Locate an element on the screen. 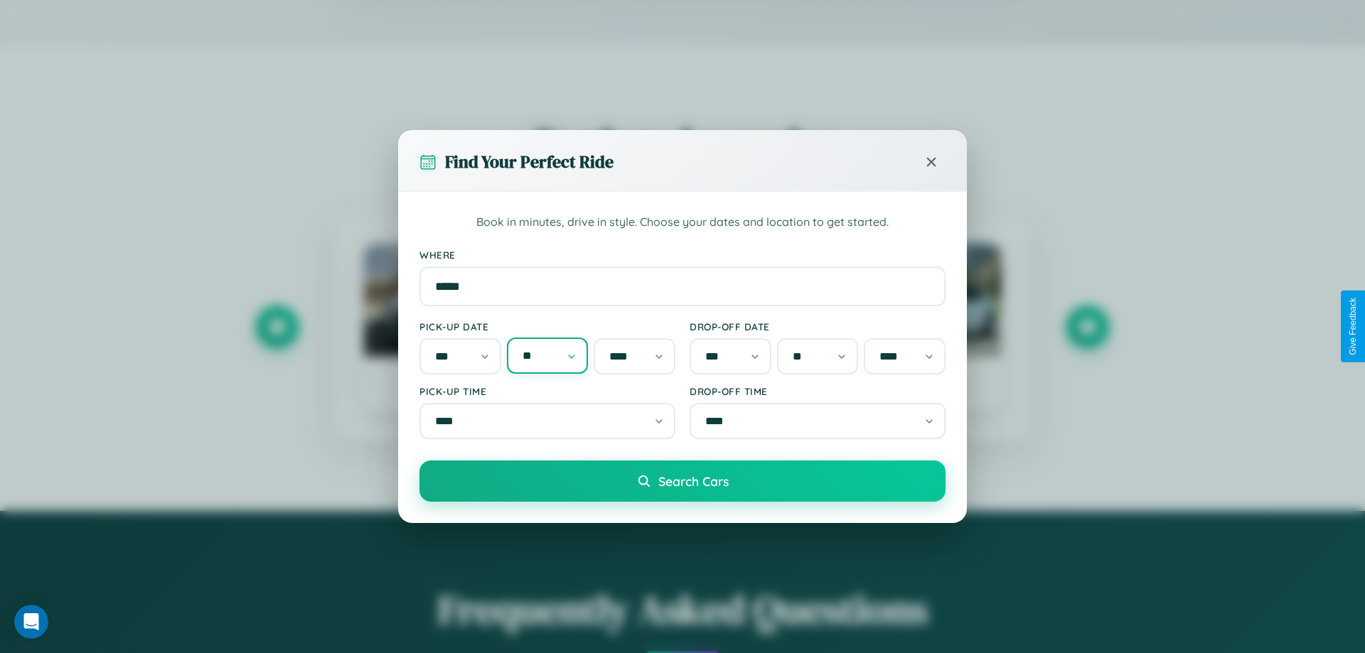  p: Book in minutes, drive in style. Choose your dates and location to get started. is located at coordinates (683, 223).